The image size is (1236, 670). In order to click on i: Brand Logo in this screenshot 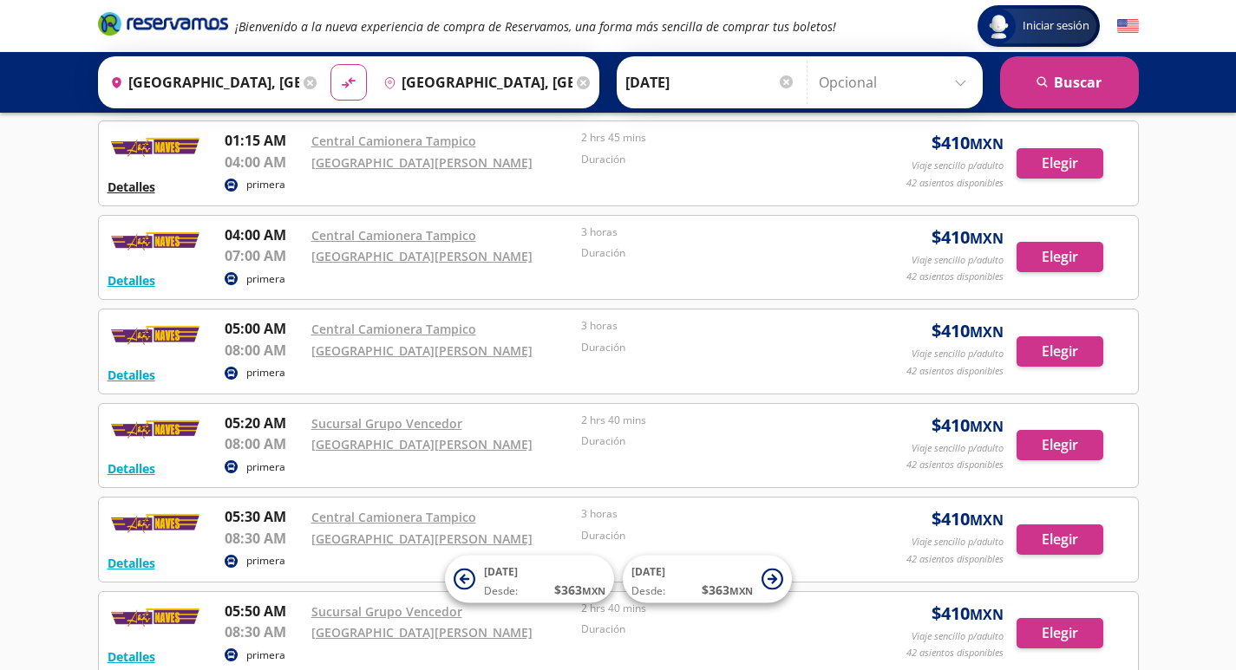, I will do `click(163, 23)`.